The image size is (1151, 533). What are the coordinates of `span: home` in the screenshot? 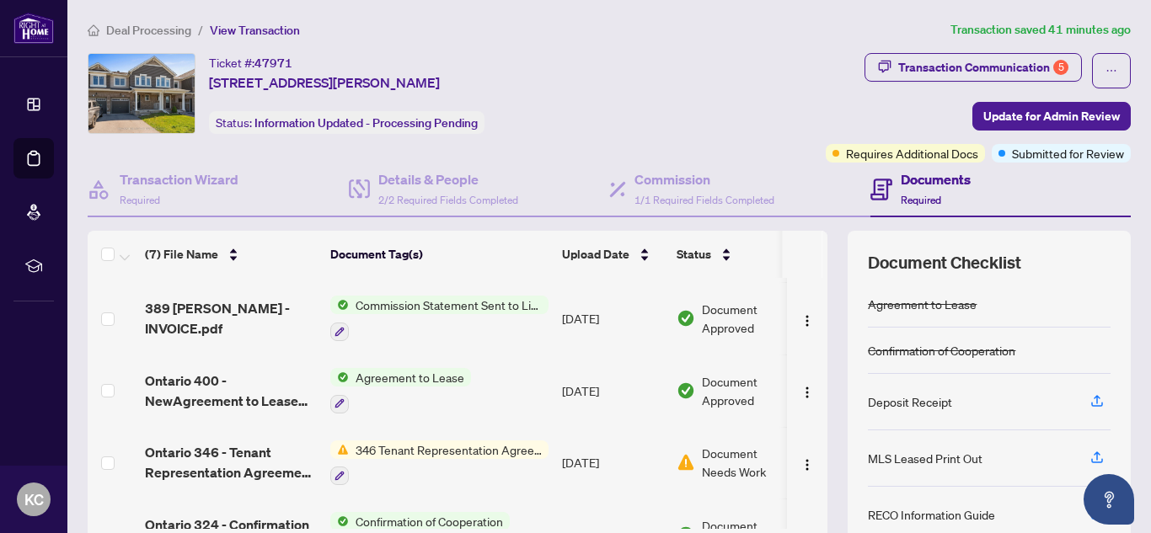 It's located at (94, 30).